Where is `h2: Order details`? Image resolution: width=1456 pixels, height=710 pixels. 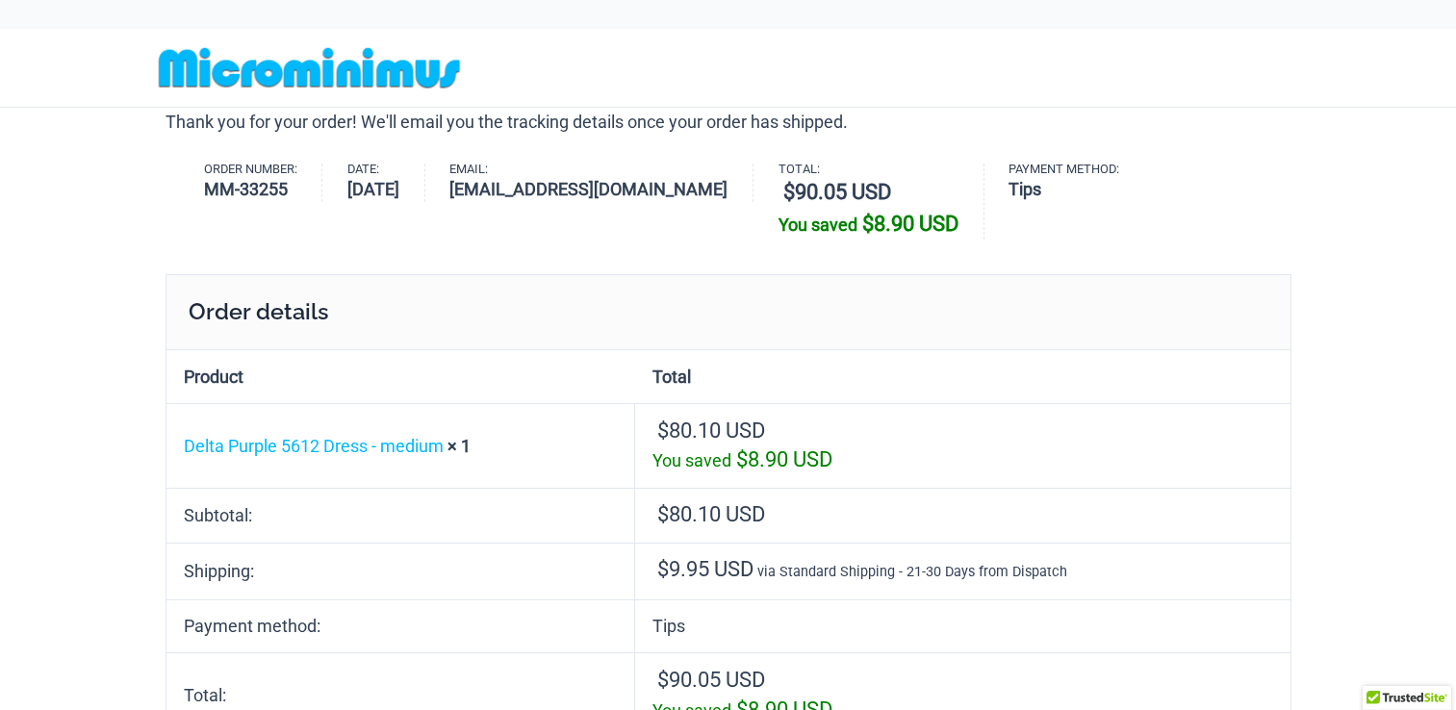 h2: Order details is located at coordinates (728, 312).